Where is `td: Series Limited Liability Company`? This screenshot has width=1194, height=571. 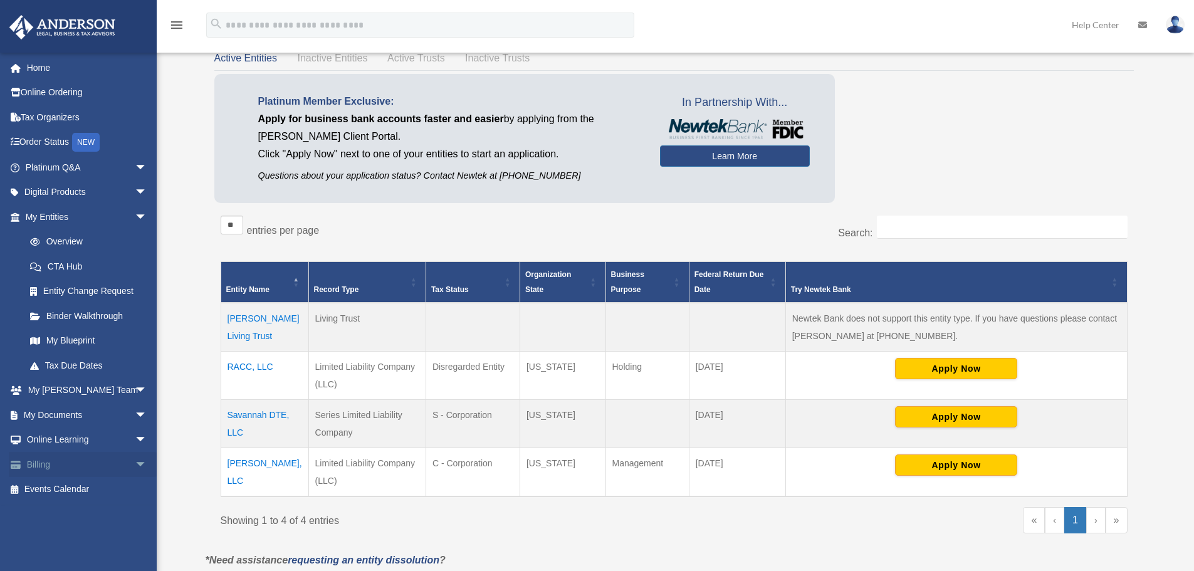
td: Series Limited Liability Company is located at coordinates (367, 424).